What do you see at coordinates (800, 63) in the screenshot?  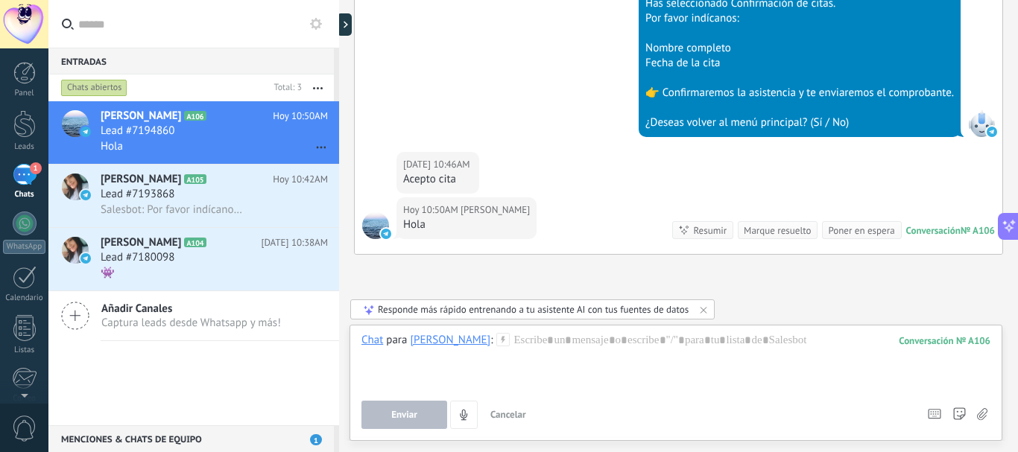 I see `div: Fecha de la cita` at bounding box center [800, 63].